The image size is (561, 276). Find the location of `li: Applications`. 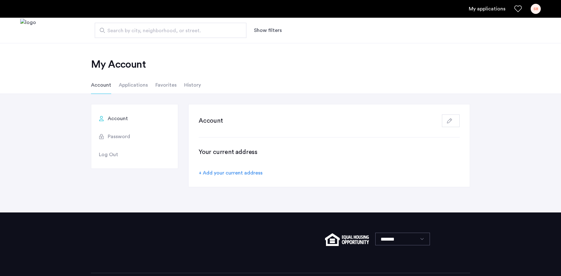

li: Applications is located at coordinates (133, 85).